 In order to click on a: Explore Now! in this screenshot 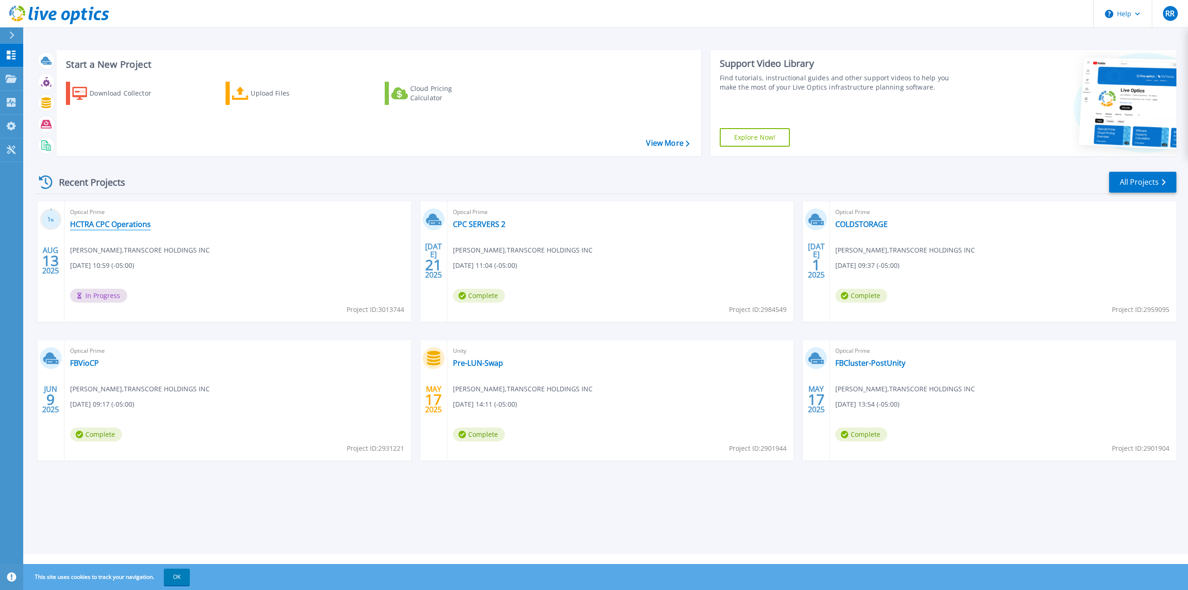, I will do `click(755, 137)`.